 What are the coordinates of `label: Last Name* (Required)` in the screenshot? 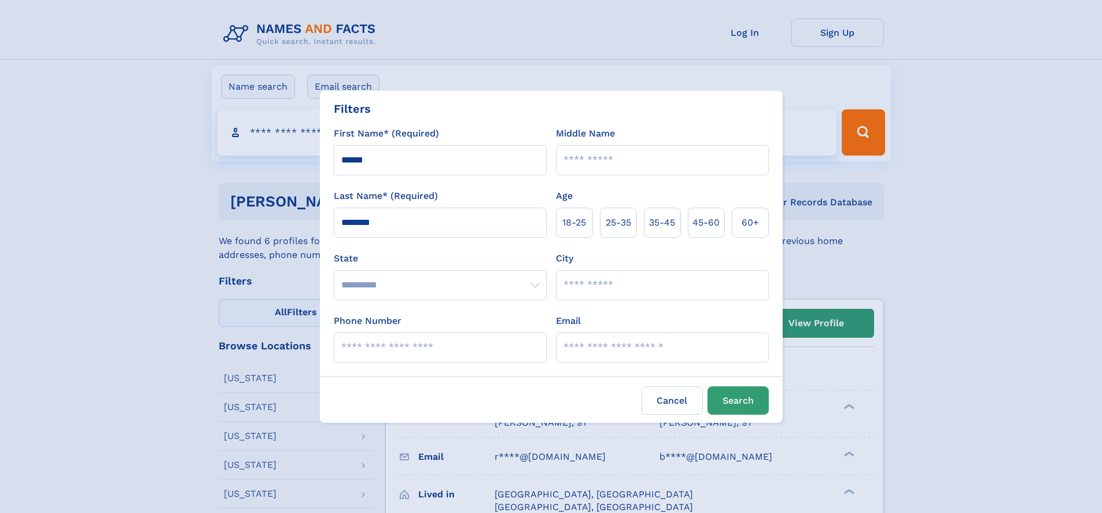 It's located at (386, 196).